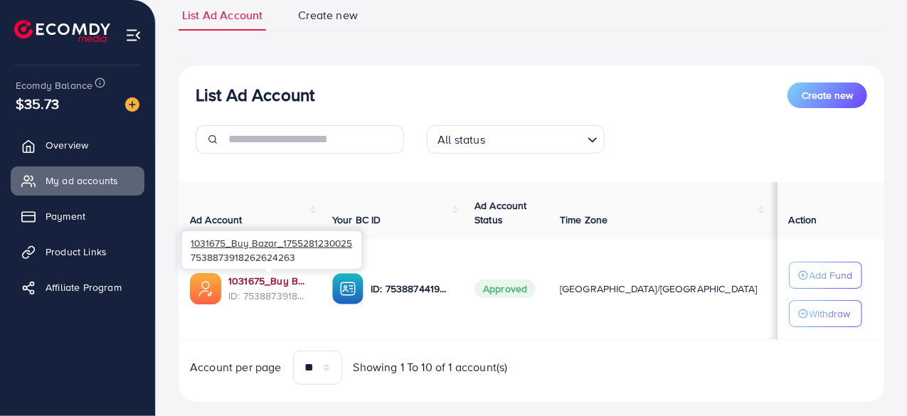 Image resolution: width=907 pixels, height=416 pixels. What do you see at coordinates (216, 220) in the screenshot?
I see `span: Ad Account` at bounding box center [216, 220].